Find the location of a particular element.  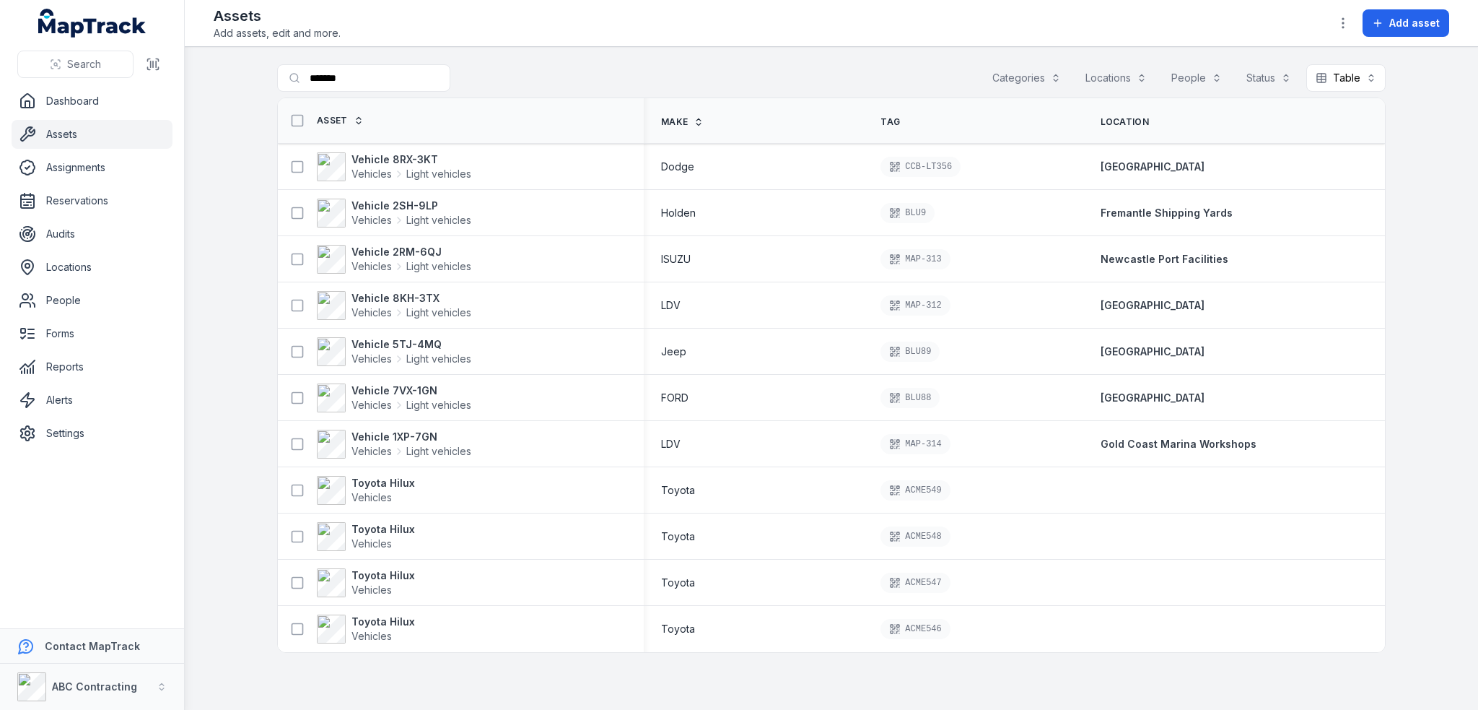

span: Newcastle Port Facilities is located at coordinates (1164, 258).